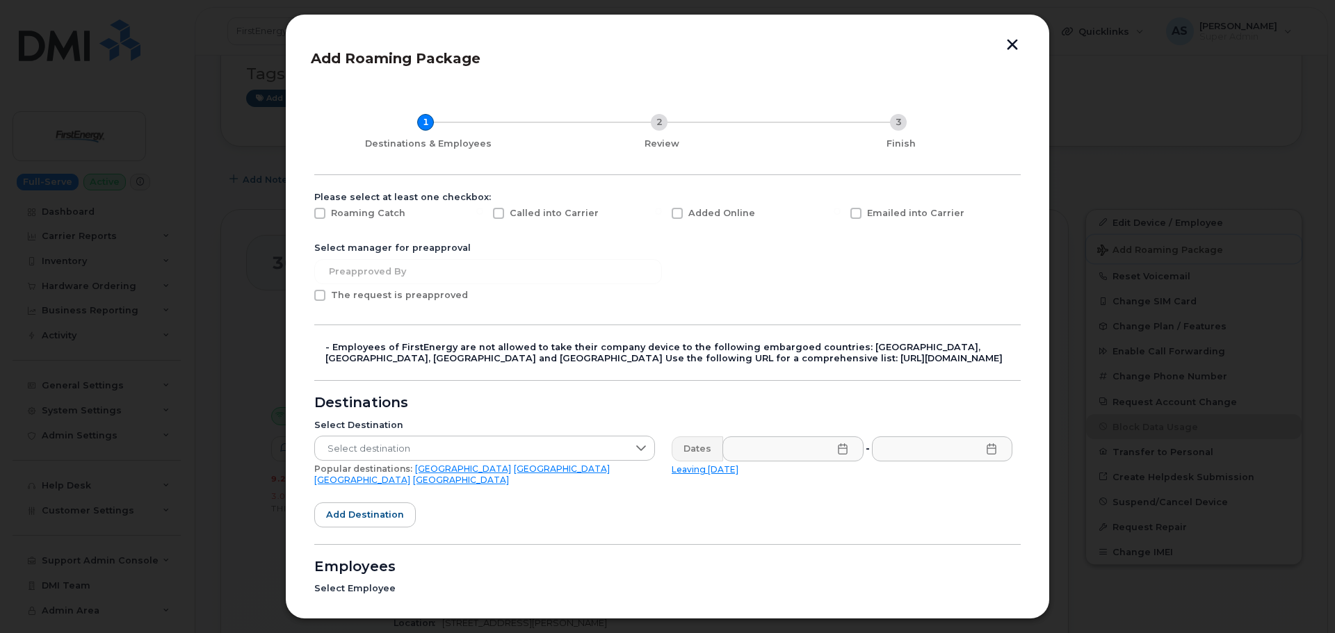 This screenshot has height=633, width=1335. Describe the element at coordinates (484, 425) in the screenshot. I see `div: Select Destination` at that location.